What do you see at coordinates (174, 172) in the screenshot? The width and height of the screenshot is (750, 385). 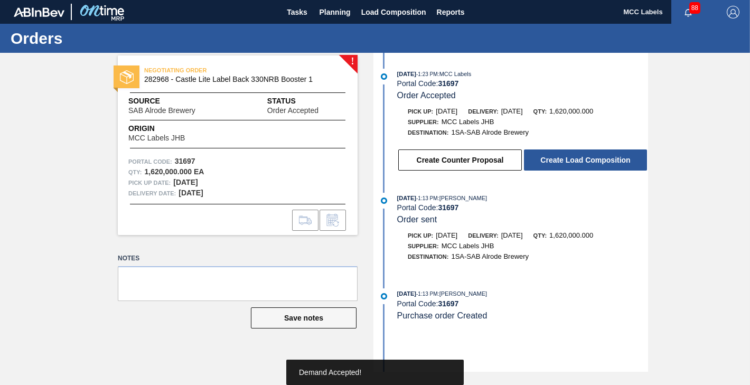 I see `strong: 1,620,000.000 EA` at bounding box center [174, 172].